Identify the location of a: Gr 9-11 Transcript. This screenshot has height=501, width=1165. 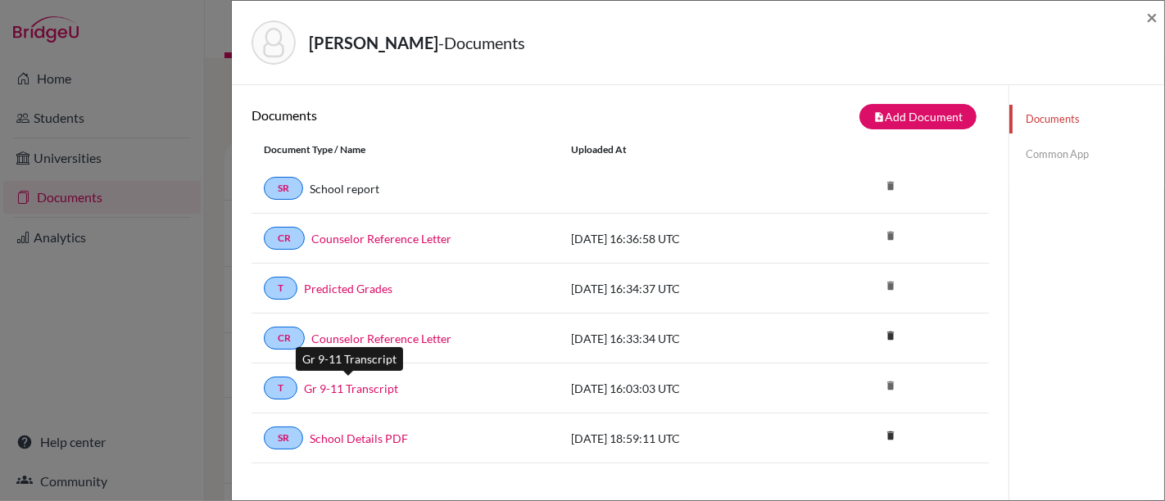
(351, 388).